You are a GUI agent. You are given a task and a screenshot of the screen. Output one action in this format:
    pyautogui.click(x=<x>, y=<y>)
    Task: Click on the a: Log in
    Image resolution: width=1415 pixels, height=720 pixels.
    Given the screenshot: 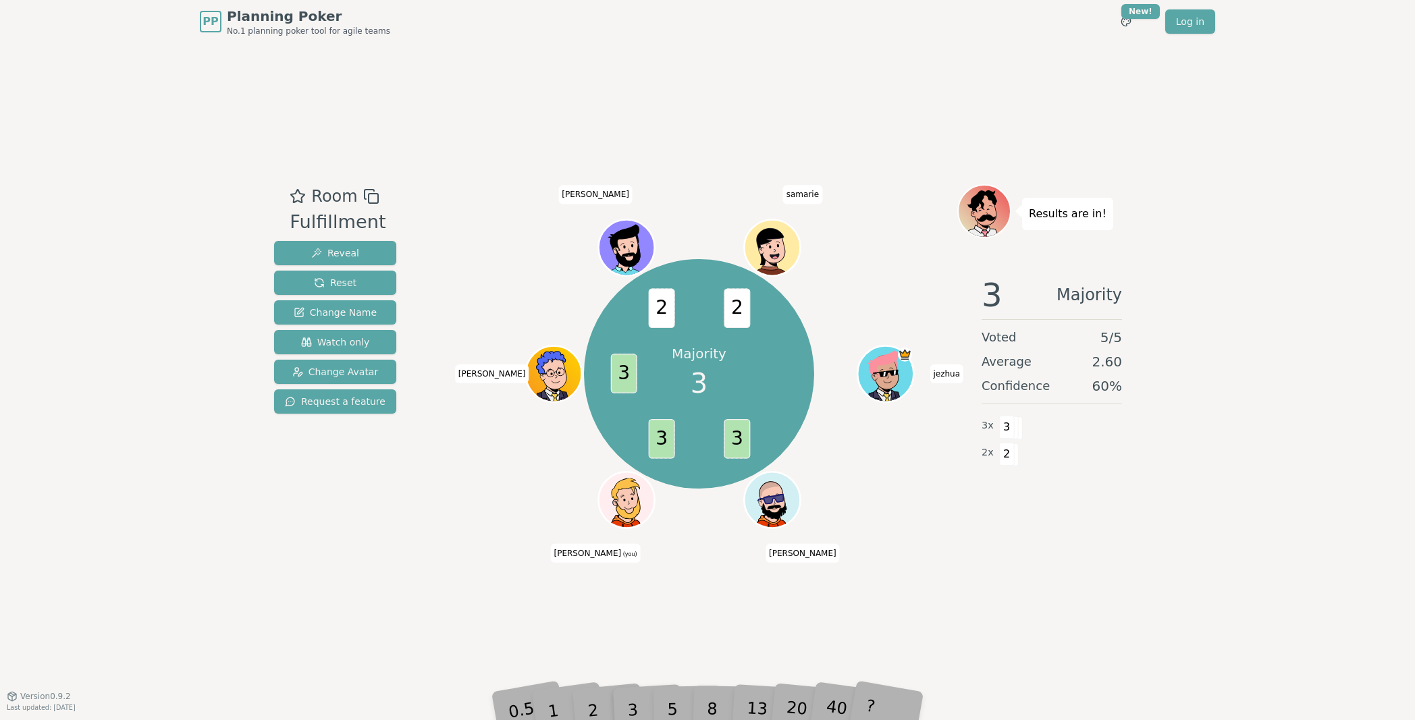 What is the action you would take?
    pyautogui.click(x=1190, y=22)
    